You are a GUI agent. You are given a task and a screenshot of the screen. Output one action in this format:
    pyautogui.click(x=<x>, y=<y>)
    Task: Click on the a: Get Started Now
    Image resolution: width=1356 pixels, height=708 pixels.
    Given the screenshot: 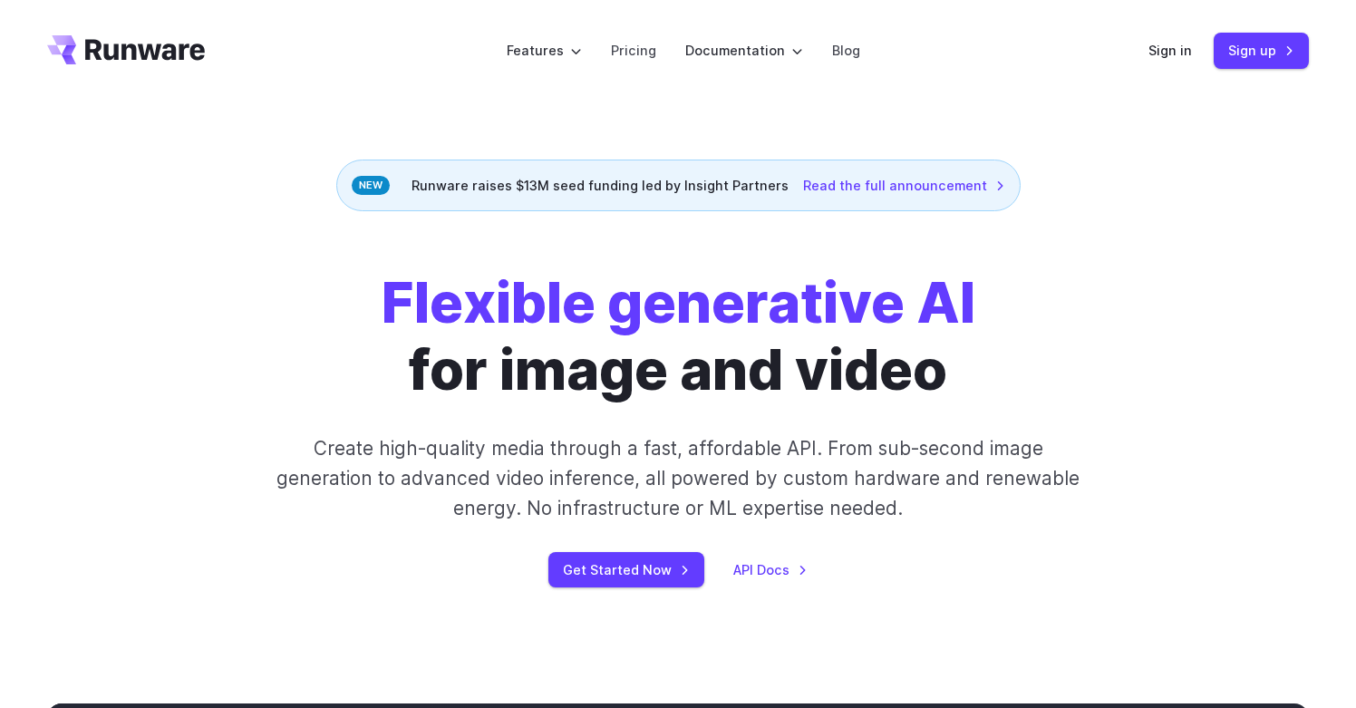 What is the action you would take?
    pyautogui.click(x=626, y=569)
    